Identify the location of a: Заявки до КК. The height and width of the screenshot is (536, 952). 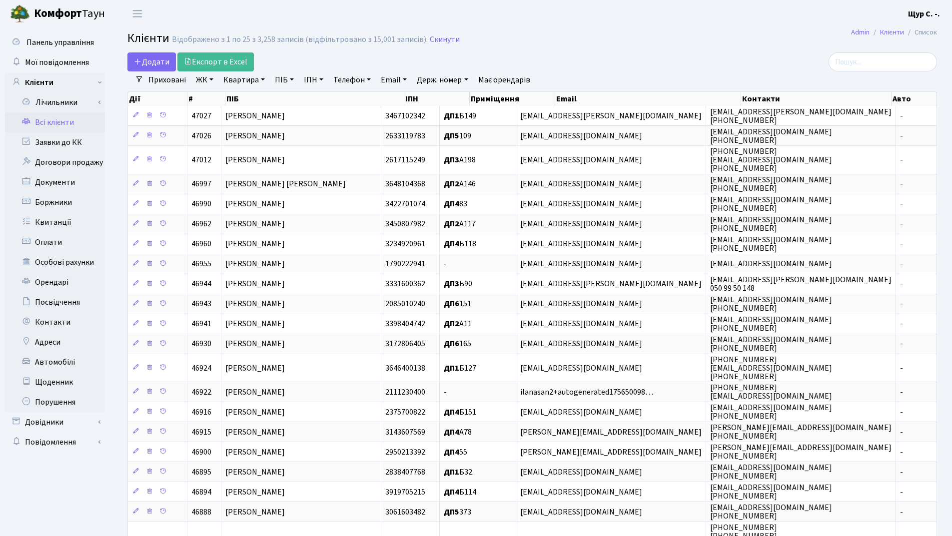
(55, 142).